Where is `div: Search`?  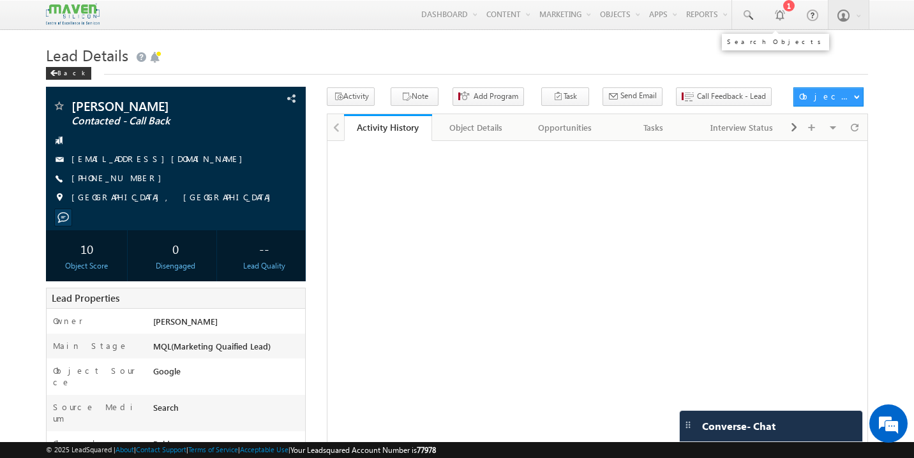 div: Search is located at coordinates (227, 410).